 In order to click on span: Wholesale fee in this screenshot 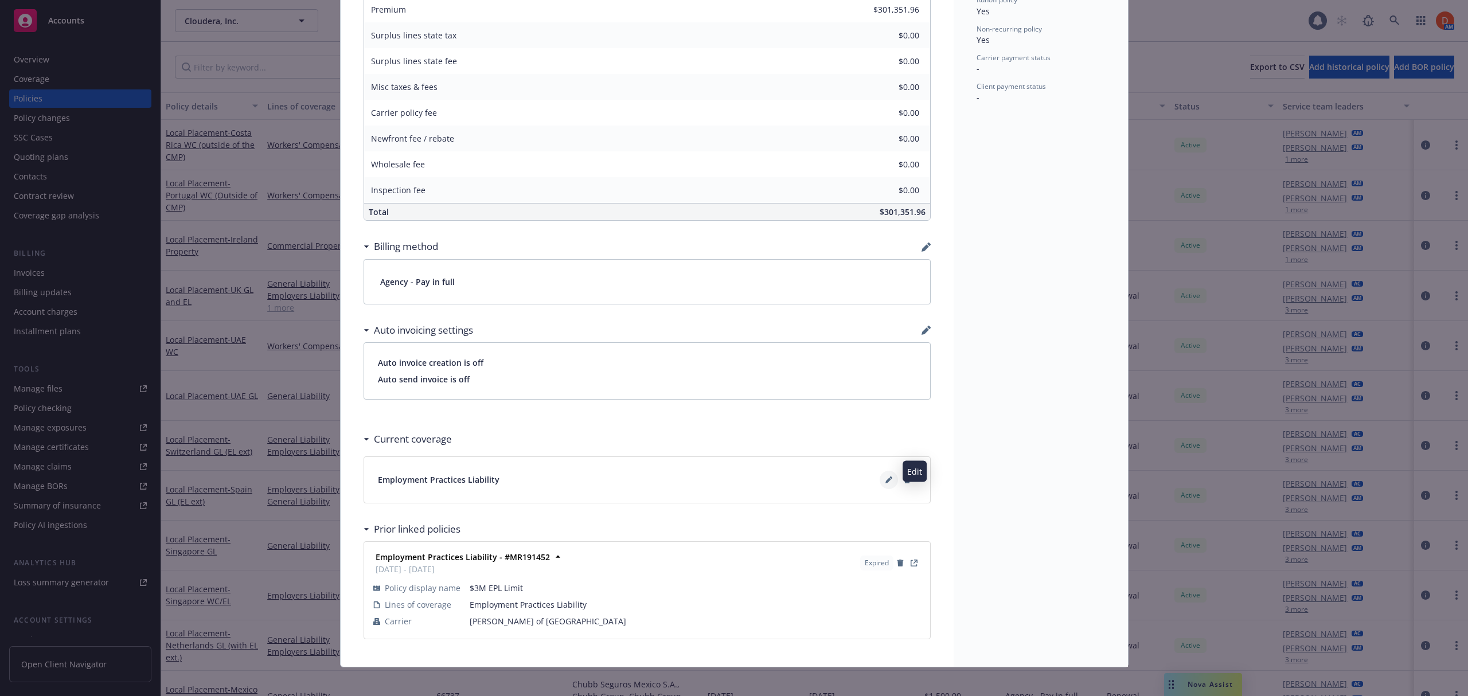, I will do `click(398, 164)`.